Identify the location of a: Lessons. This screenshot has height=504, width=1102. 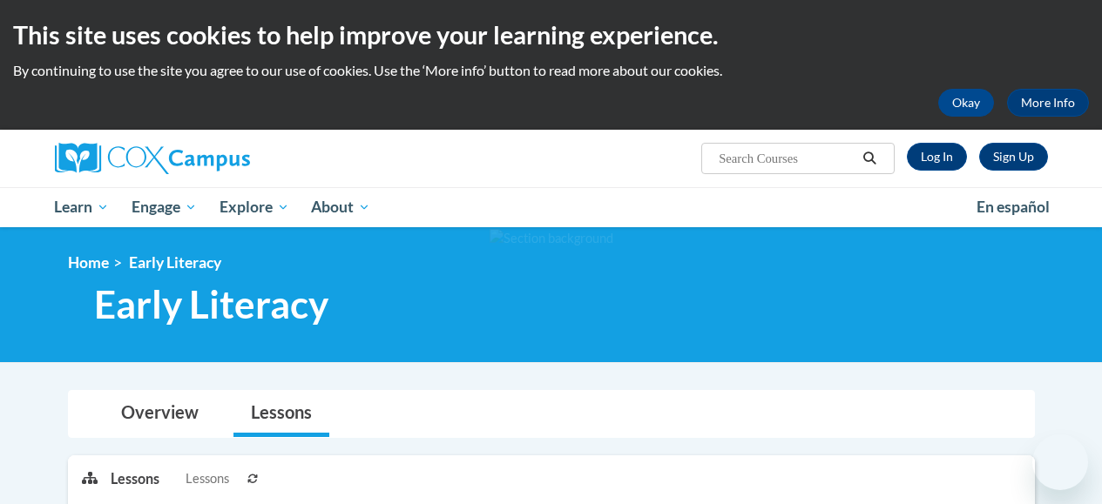
(281, 414).